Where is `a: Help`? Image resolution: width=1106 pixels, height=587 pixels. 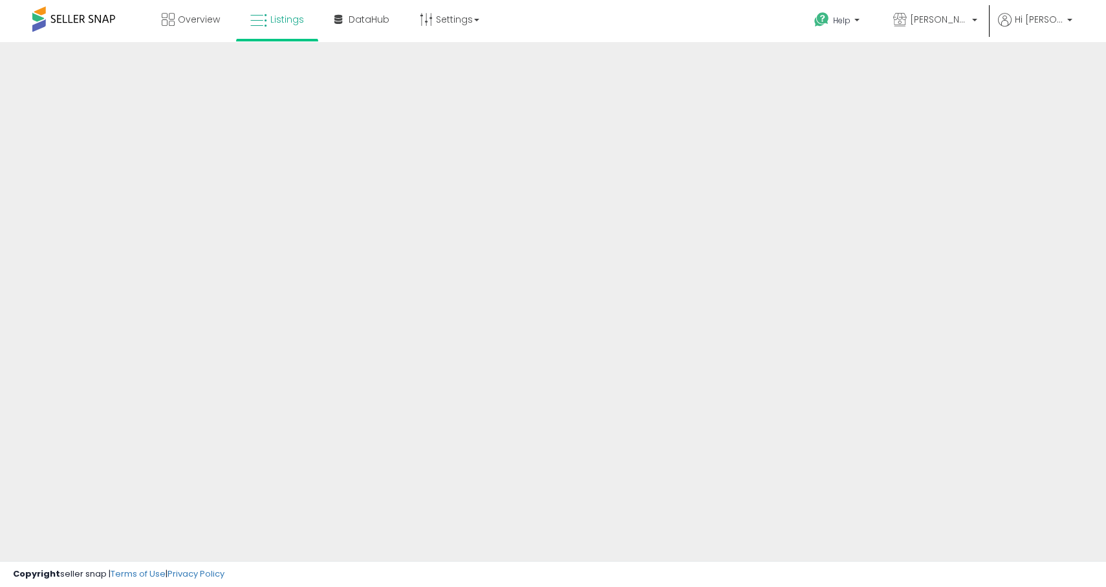
a: Help is located at coordinates (838, 22).